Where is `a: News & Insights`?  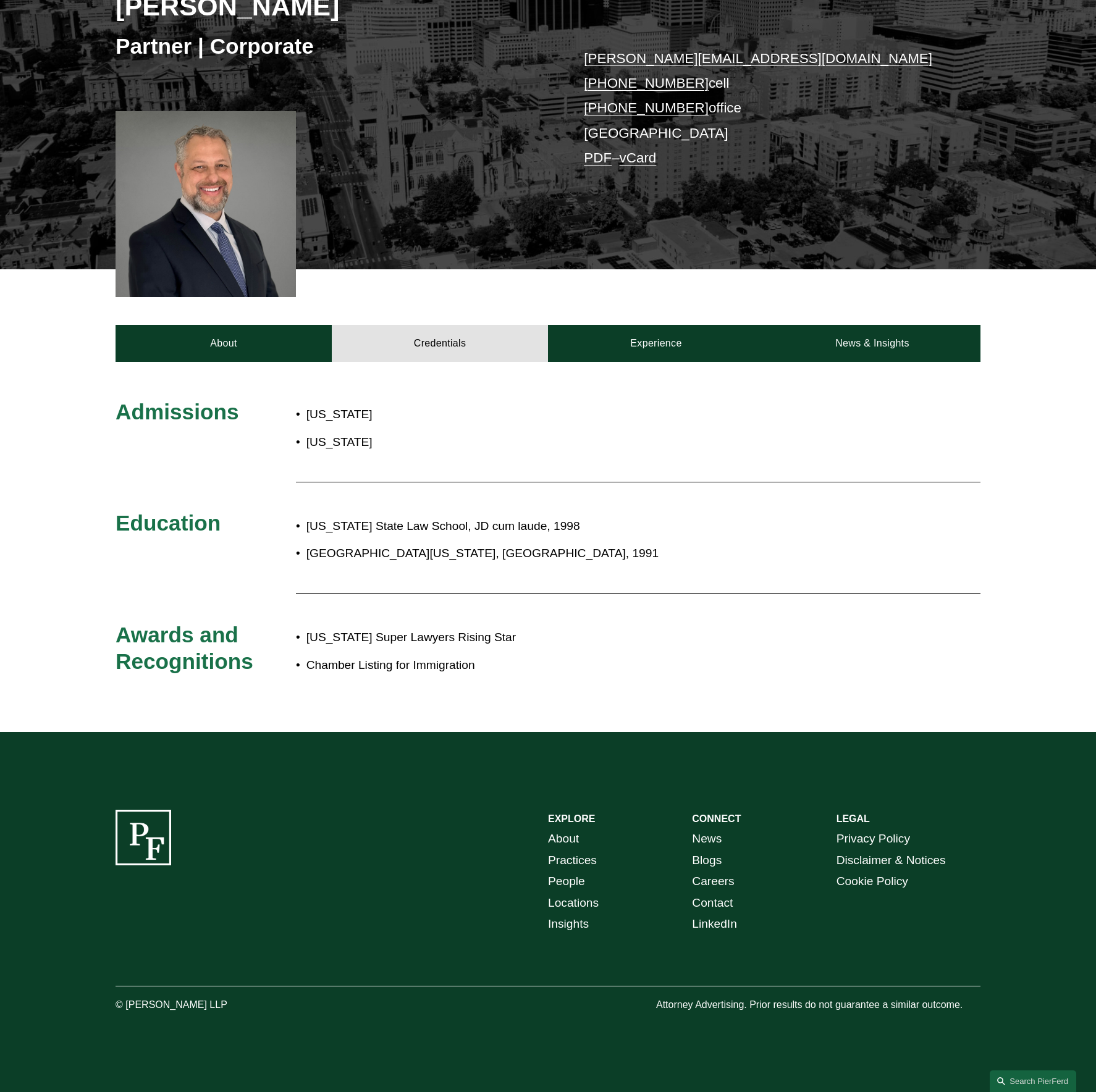 a: News & Insights is located at coordinates (872, 344).